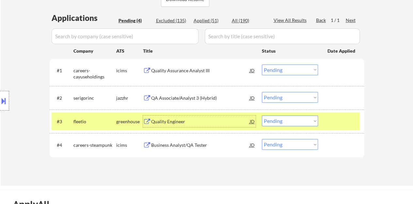 The height and width of the screenshot is (204, 413). Describe the element at coordinates (291, 20) in the screenshot. I see `div: View All Results` at that location.